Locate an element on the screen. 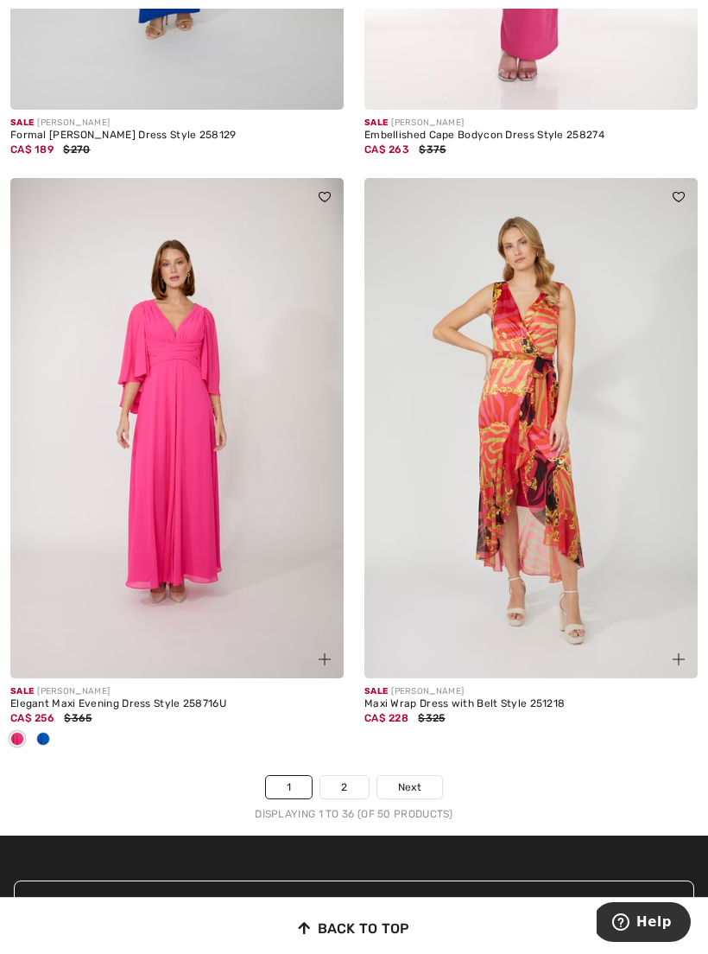 The image size is (708, 954). a: 1 is located at coordinates (288, 787).